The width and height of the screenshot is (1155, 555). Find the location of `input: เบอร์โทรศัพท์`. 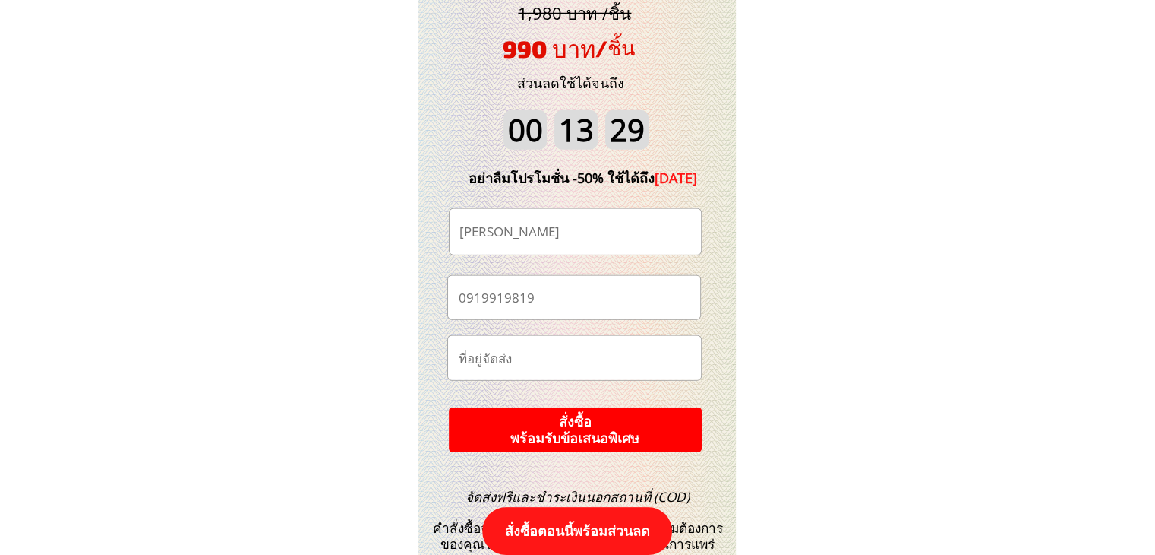

input: เบอร์โทรศัพท์ is located at coordinates (574, 297).